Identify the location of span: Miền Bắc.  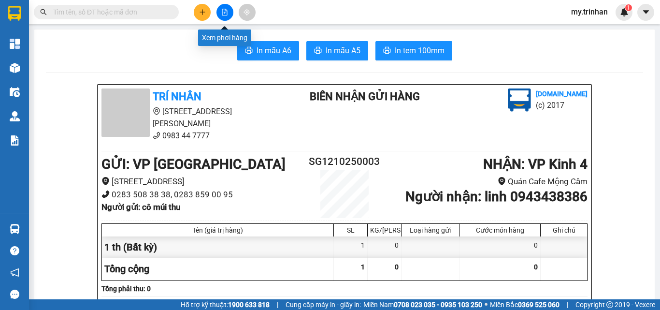
(524, 304).